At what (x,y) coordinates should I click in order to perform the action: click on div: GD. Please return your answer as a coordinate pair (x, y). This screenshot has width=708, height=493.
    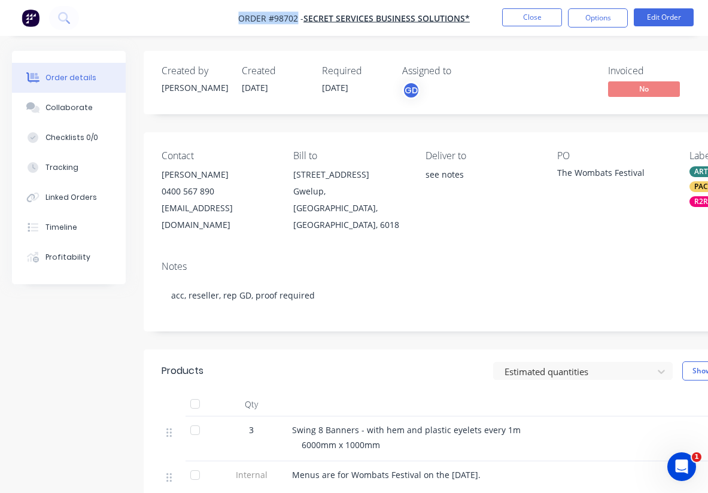
    Looking at the image, I should click on (411, 90).